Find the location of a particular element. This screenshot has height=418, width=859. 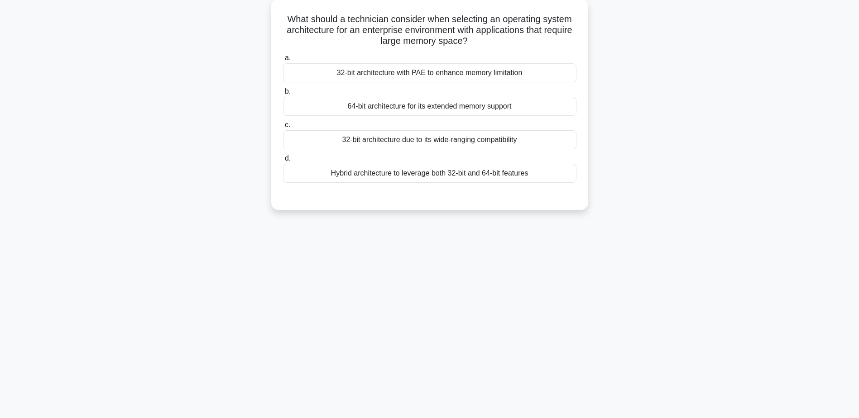

div: Hybrid architecture to leverage both 32-bit and 64-bit features is located at coordinates (430, 173).